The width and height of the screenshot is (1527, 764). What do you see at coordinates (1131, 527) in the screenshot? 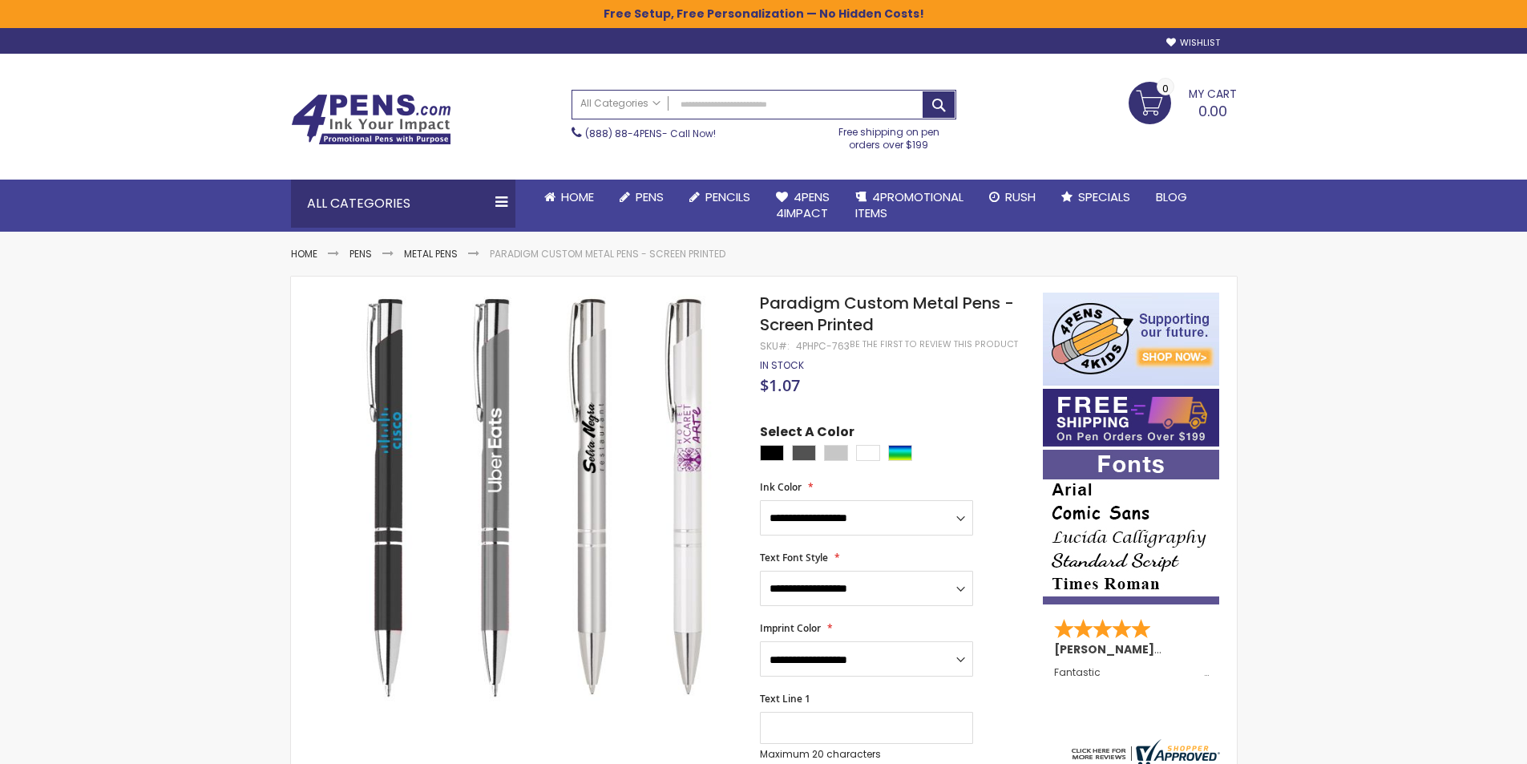
I see `img: font-personalization-examples` at bounding box center [1131, 527].